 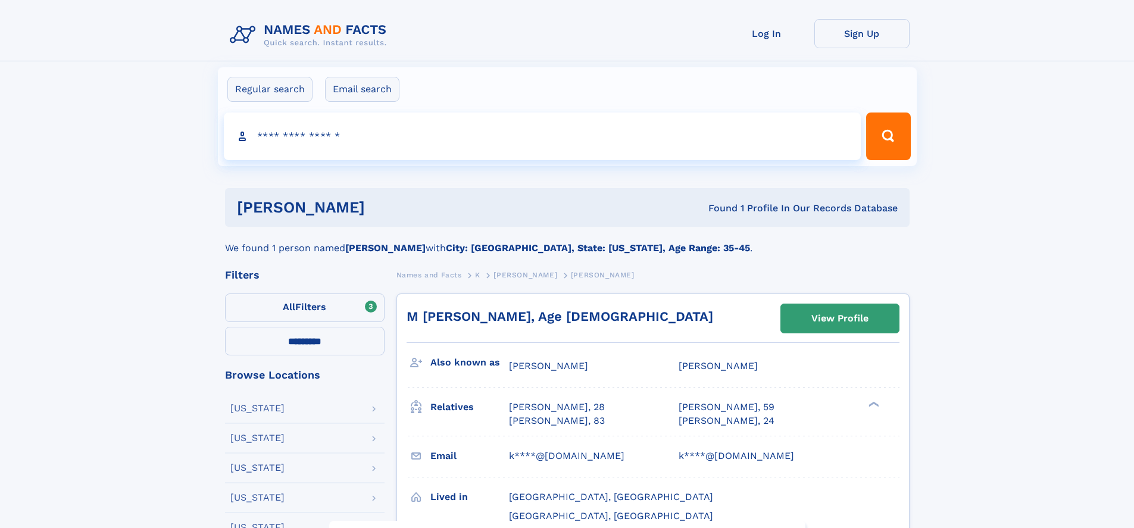 What do you see at coordinates (767, 33) in the screenshot?
I see `a: Log In` at bounding box center [767, 33].